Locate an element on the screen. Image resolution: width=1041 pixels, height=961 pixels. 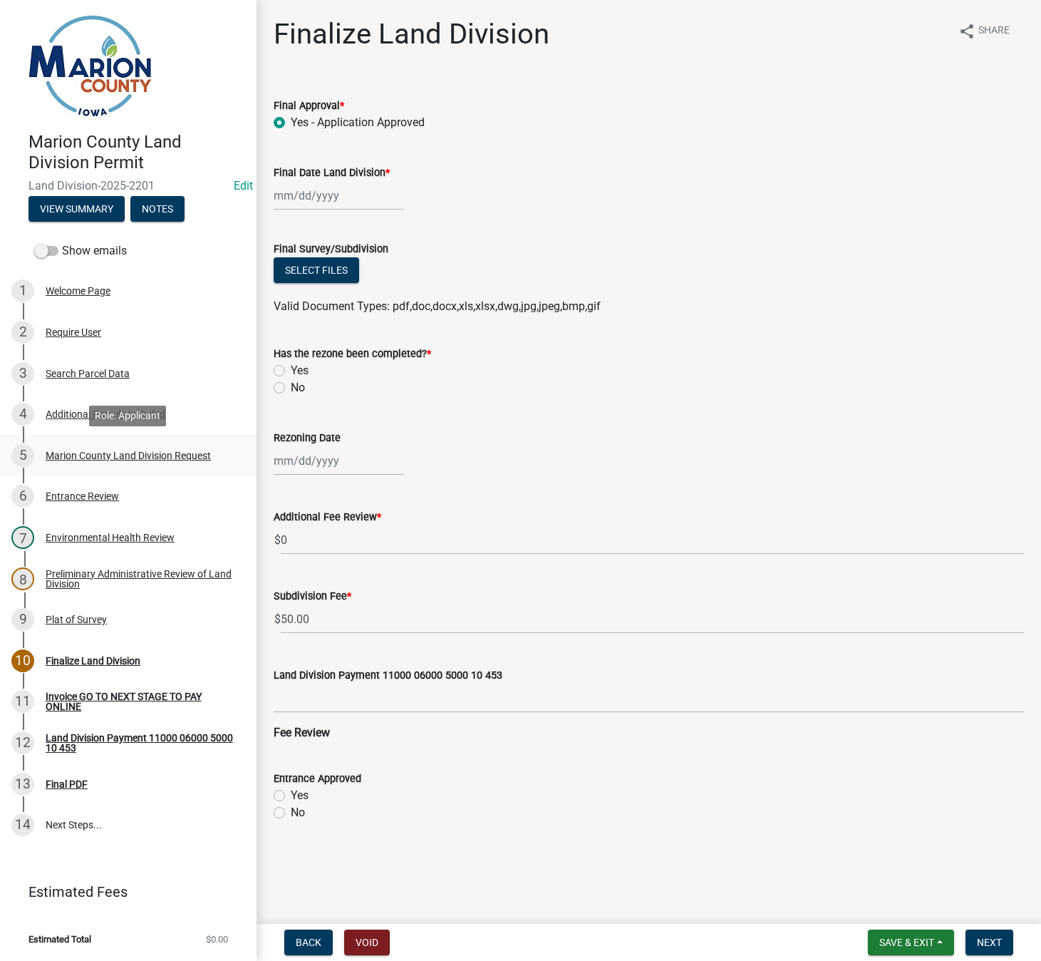
i: share is located at coordinates (967, 31).